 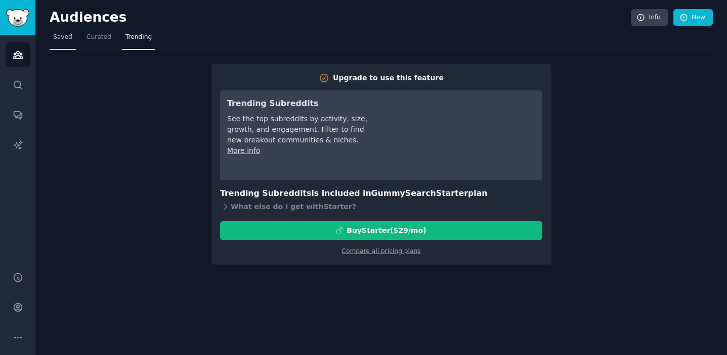 What do you see at coordinates (243, 151) in the screenshot?
I see `a: More info` at bounding box center [243, 151].